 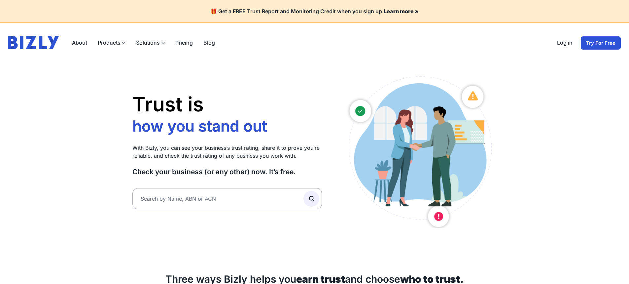 What do you see at coordinates (168, 104) in the screenshot?
I see `span: Trust is` at bounding box center [168, 104].